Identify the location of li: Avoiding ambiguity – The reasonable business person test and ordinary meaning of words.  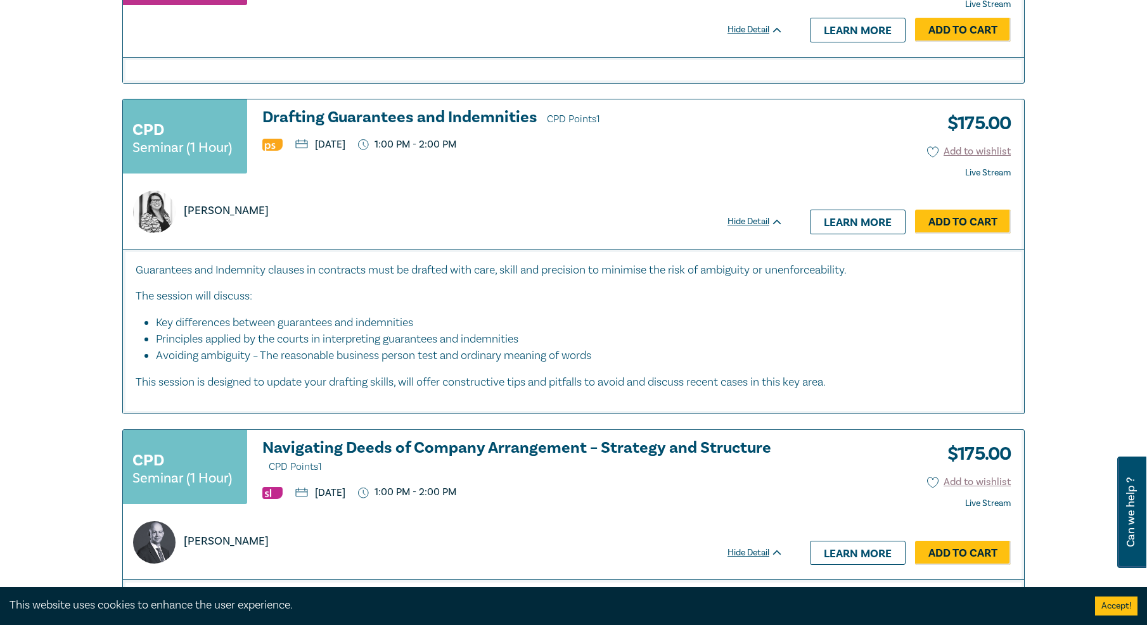
(583, 356).